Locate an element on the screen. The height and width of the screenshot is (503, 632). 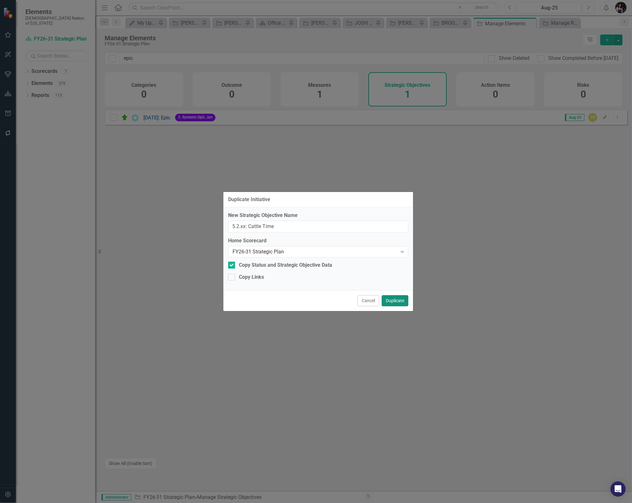
label: Home Scorecard is located at coordinates (318, 241).